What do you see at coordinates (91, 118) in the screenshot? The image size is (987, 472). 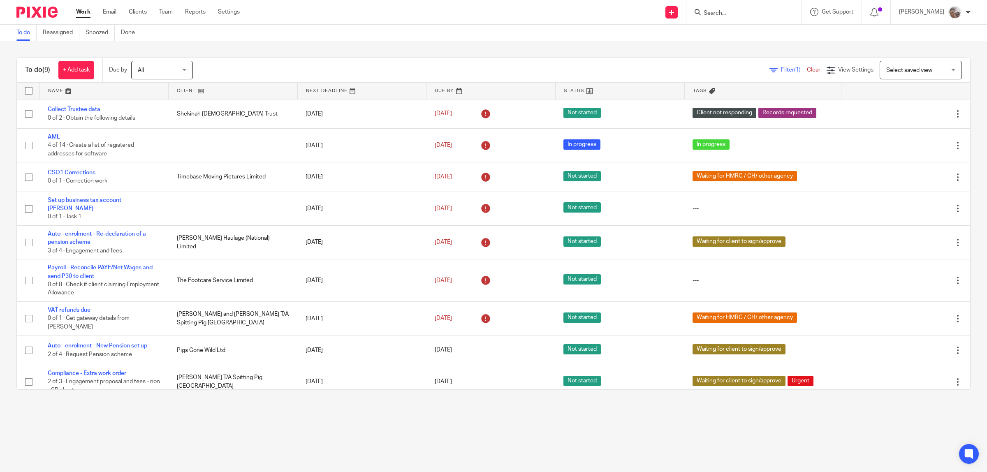 I see `span: 0 of 2 · Obtain the following details` at bounding box center [91, 118].